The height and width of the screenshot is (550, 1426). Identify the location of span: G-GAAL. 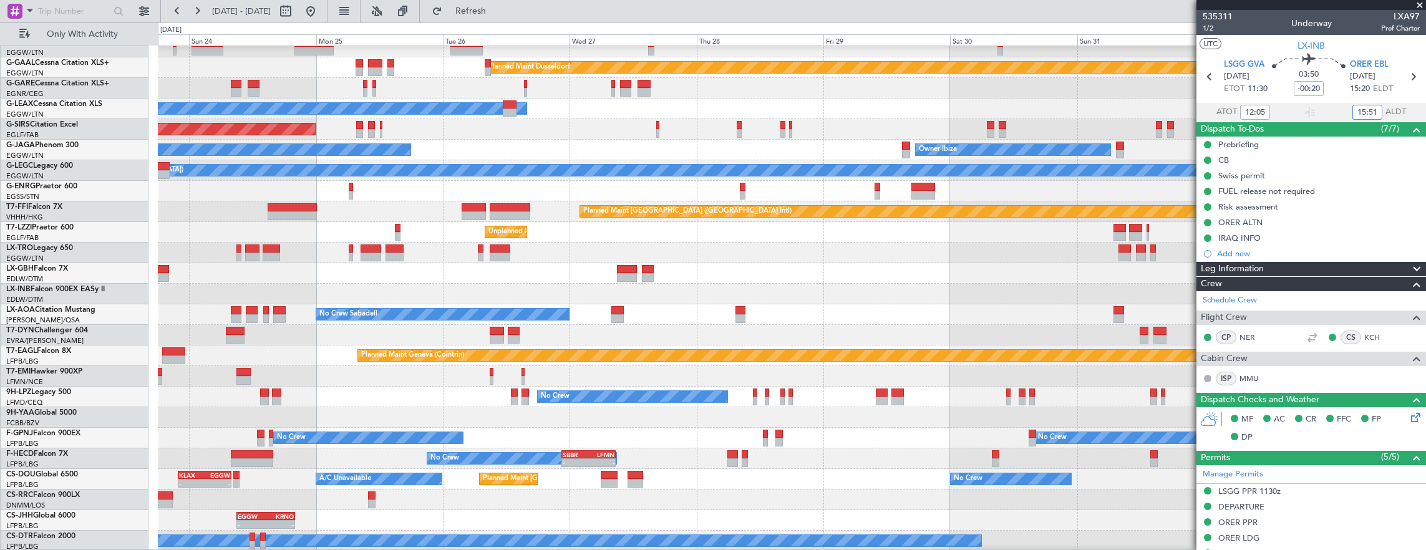
(21, 63).